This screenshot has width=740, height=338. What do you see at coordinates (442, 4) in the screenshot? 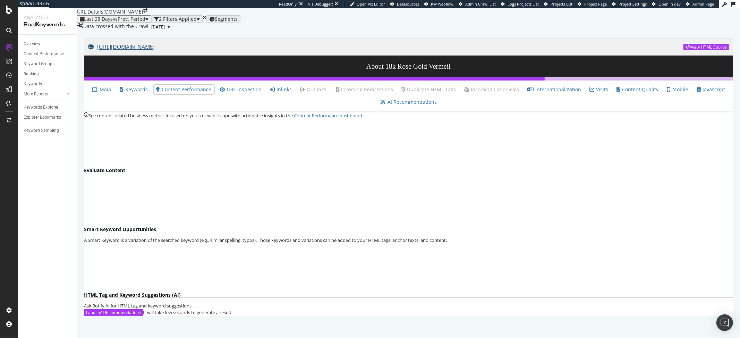
I see `span: KW Webflow` at bounding box center [442, 4].